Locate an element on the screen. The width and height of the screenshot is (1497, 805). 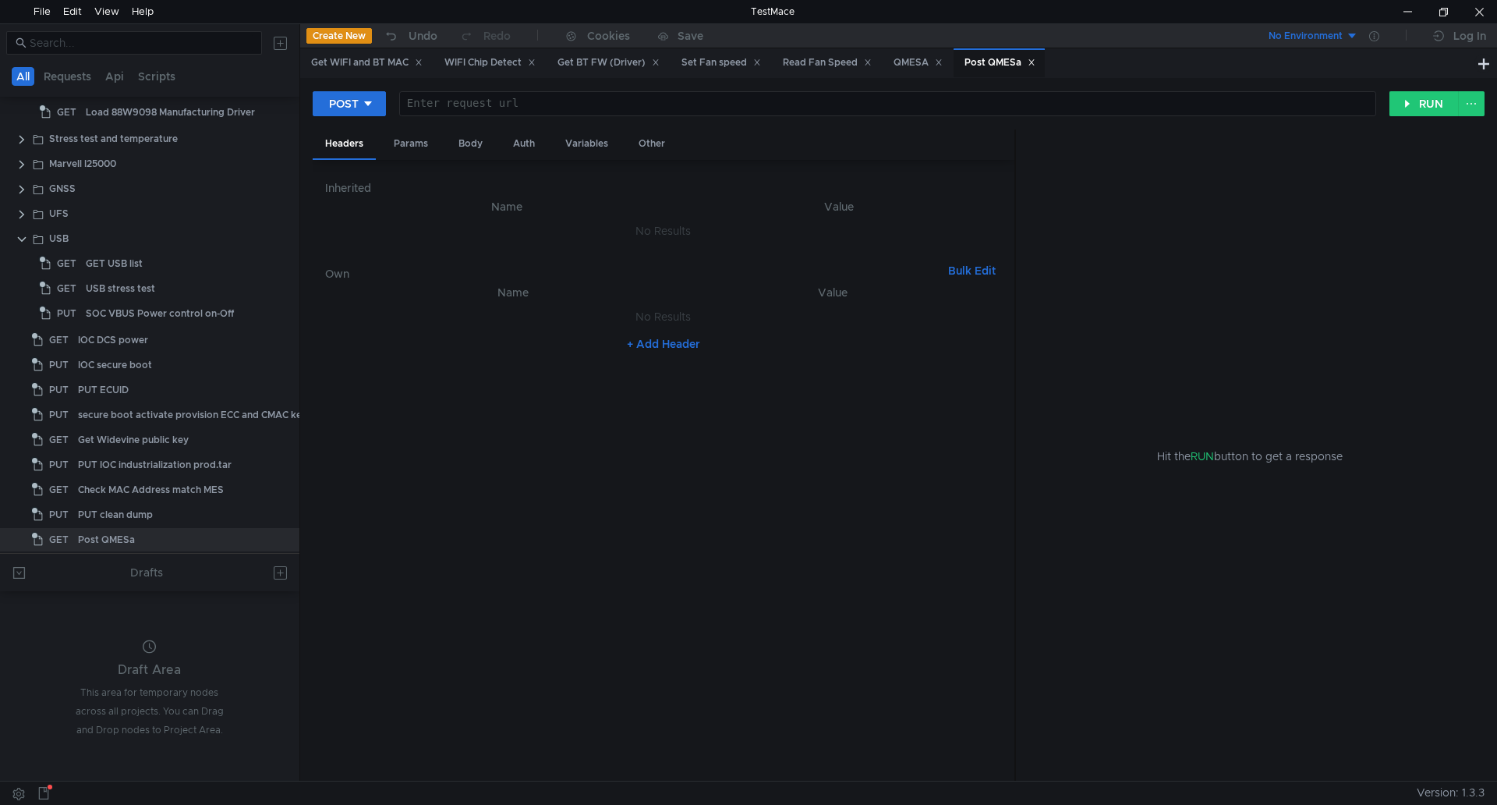
div: Load 88W9098 Manufacturing Driver is located at coordinates (170, 112).